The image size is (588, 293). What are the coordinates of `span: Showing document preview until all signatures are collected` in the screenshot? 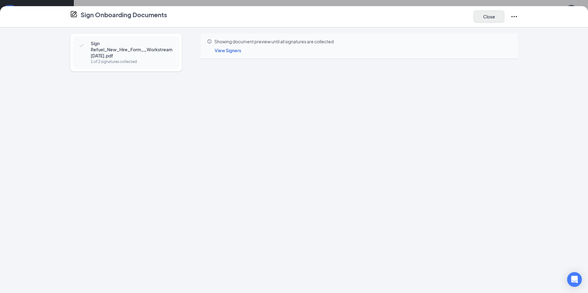 It's located at (274, 41).